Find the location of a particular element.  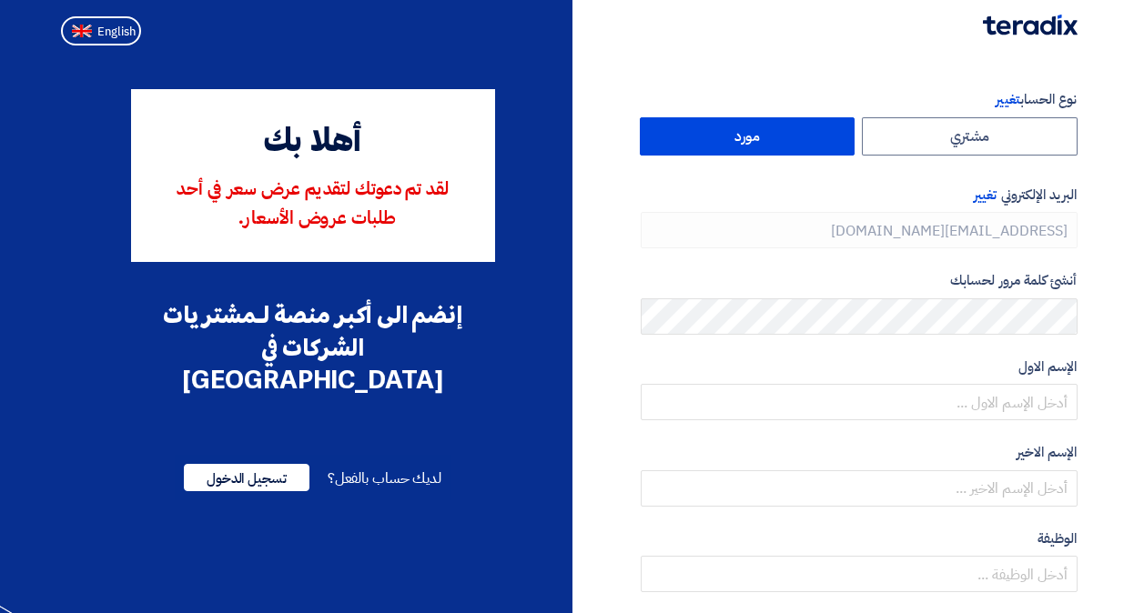

input: أدخل الإسم الاول ... is located at coordinates (859, 402).